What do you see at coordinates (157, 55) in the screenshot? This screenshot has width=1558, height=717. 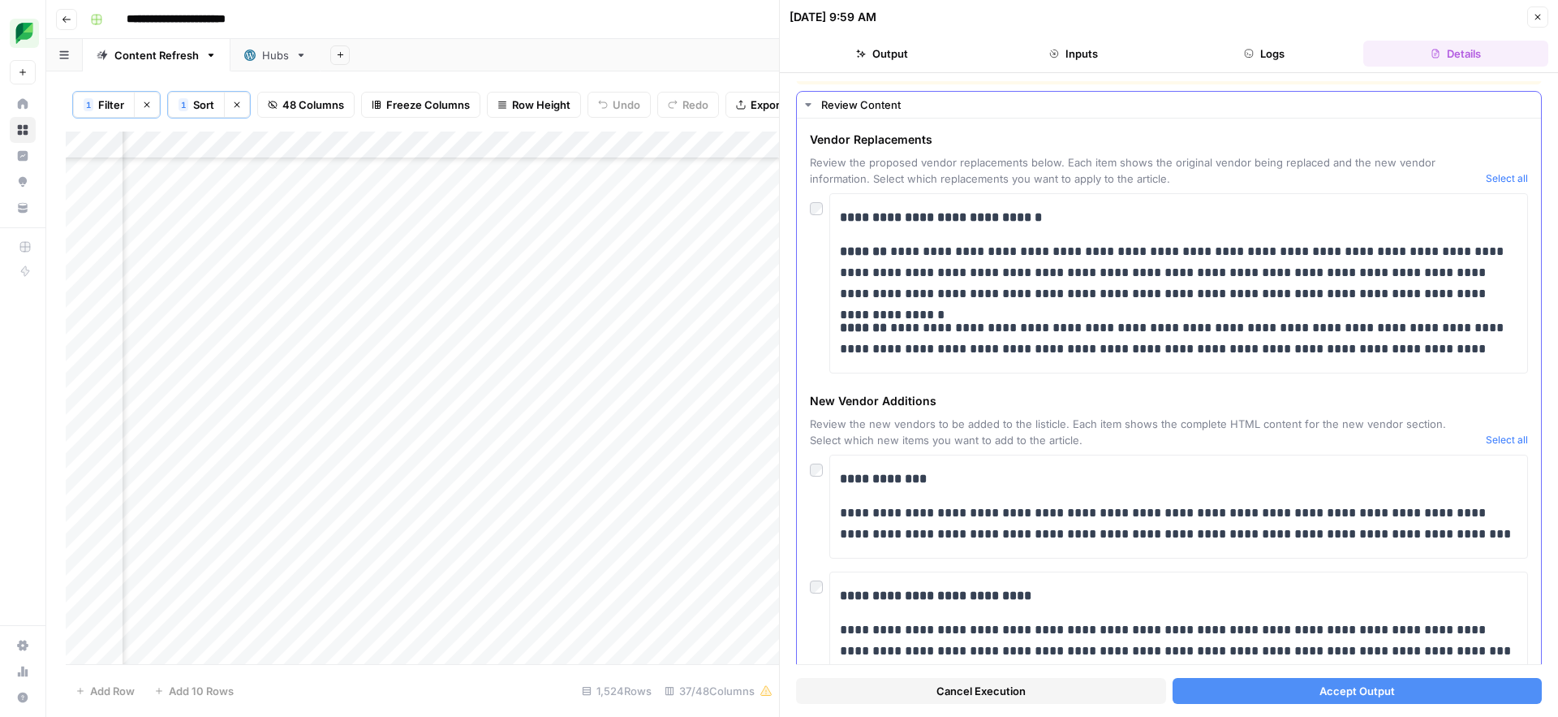 I see `a: Content Refresh` at bounding box center [157, 55].